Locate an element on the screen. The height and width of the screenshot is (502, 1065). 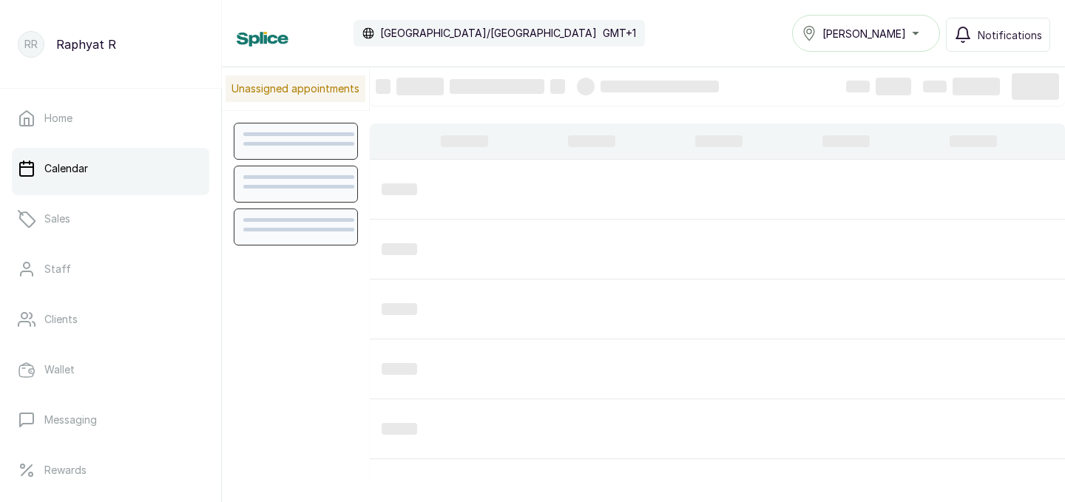
p: GMT+1 is located at coordinates (619, 33).